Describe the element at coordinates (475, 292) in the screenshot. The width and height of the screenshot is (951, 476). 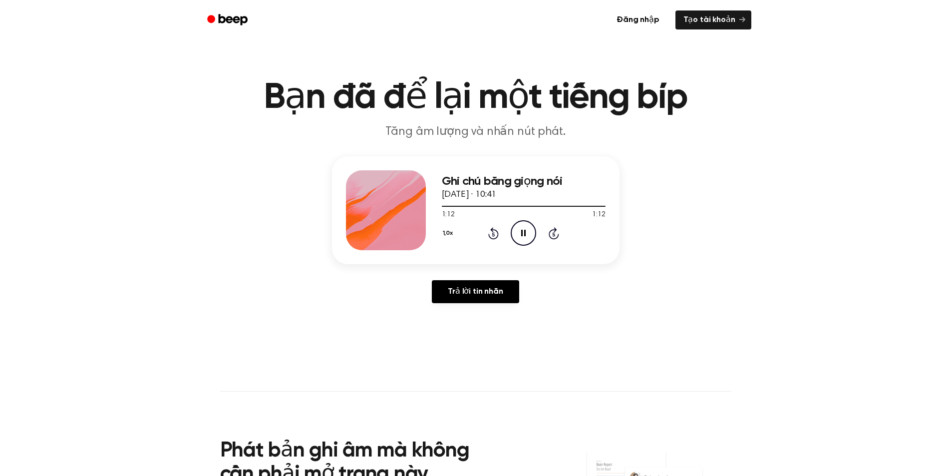
I see `font: Trả lời tin nhắn` at that location.